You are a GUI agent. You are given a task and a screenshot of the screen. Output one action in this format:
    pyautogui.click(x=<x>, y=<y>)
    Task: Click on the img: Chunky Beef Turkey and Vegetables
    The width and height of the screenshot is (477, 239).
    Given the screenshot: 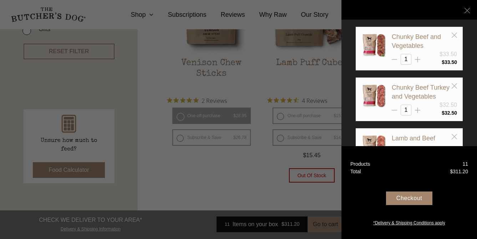 What is the action you would take?
    pyautogui.click(x=374, y=96)
    